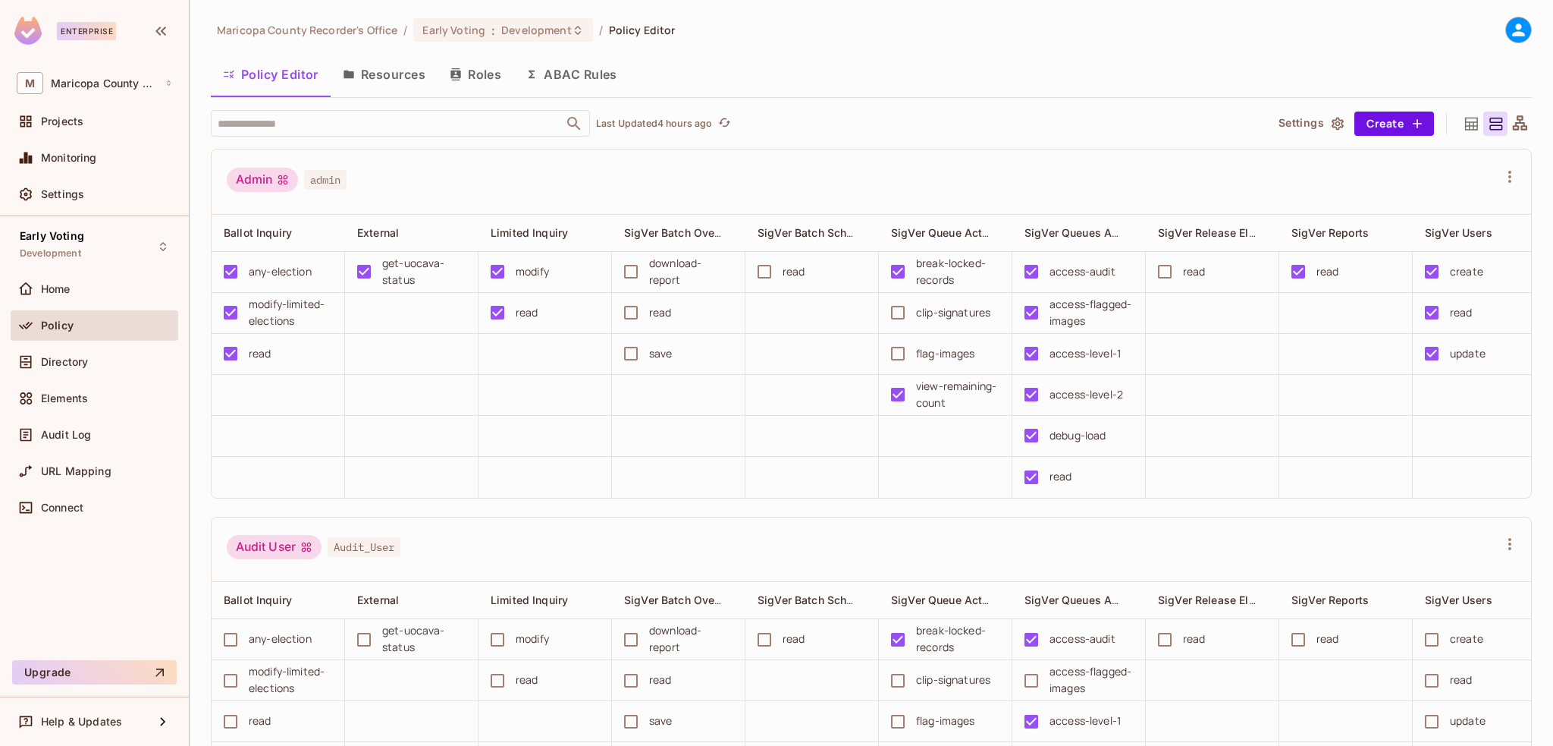 This screenshot has height=746, width=1553. What do you see at coordinates (104, 83) in the screenshot?
I see `span: Workspace: Maricopa County Recorder's Office` at bounding box center [104, 83].